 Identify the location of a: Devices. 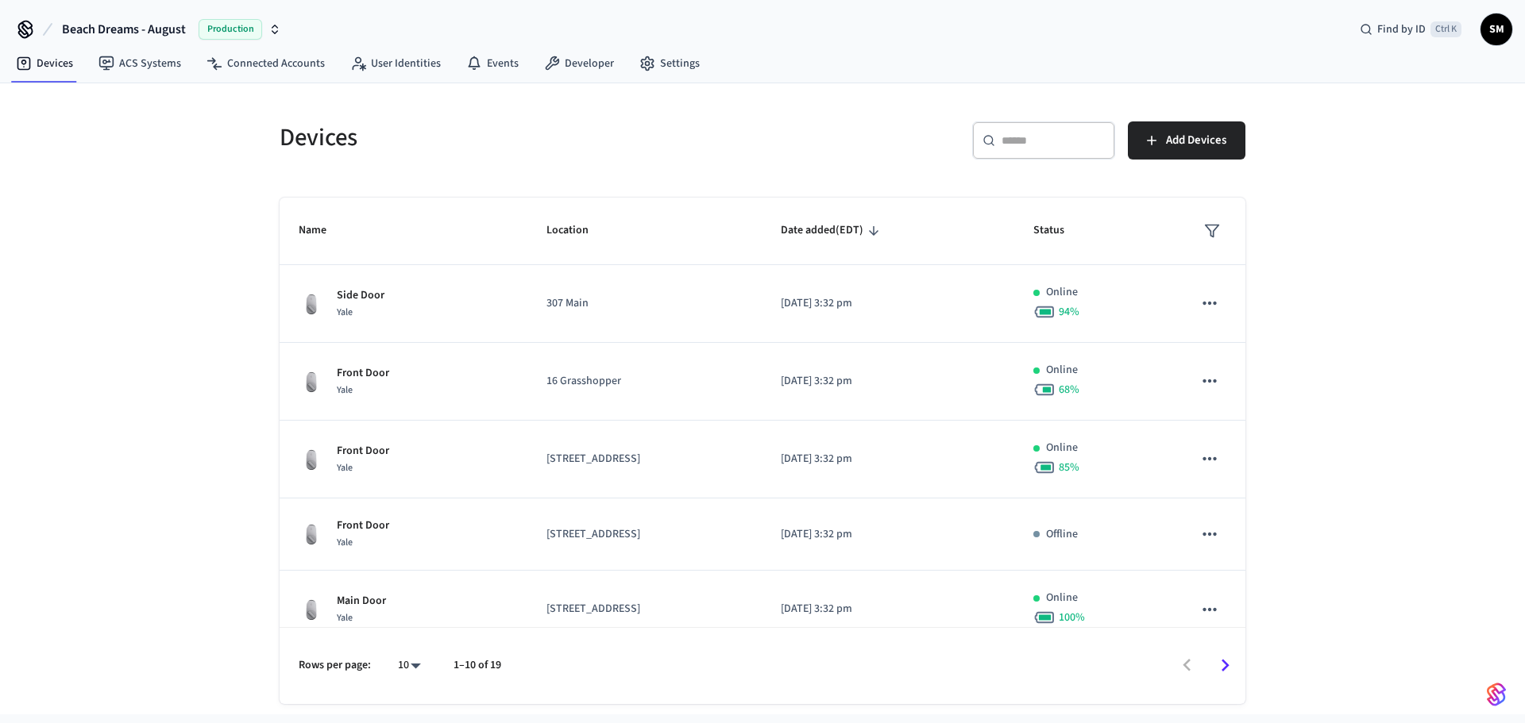
(44, 64).